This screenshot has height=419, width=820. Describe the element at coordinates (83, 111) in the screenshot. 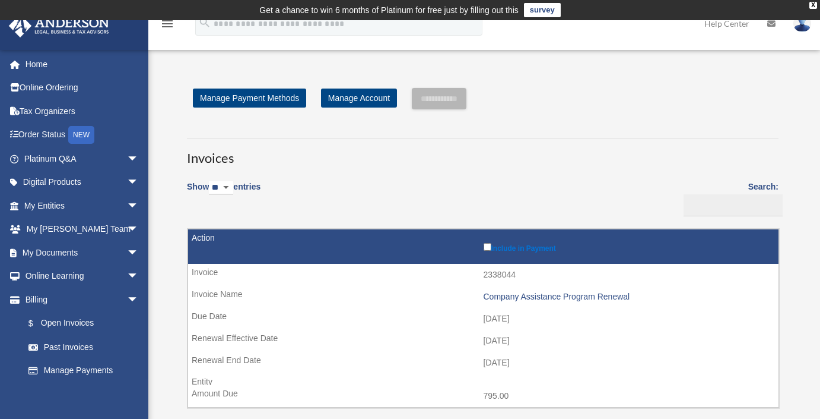

I see `a: Tax Organizers` at that location.